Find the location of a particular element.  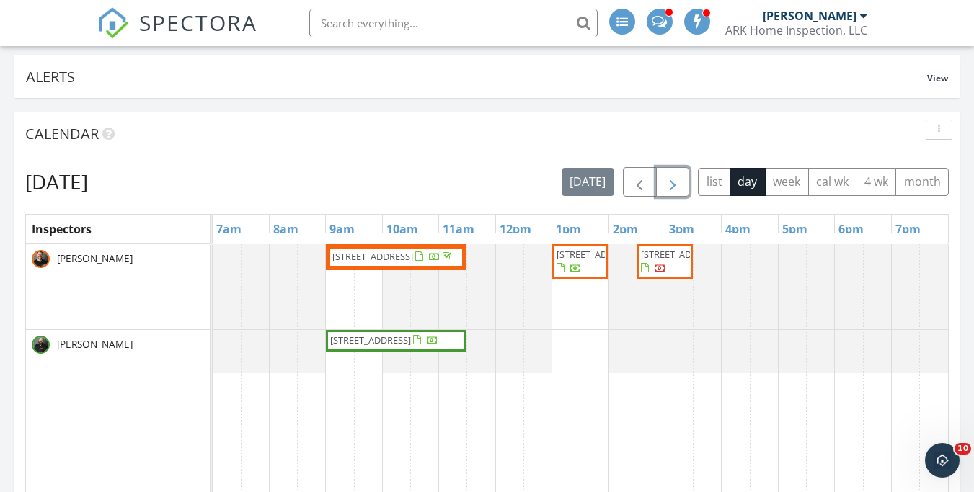

span: 10 is located at coordinates (962, 449).